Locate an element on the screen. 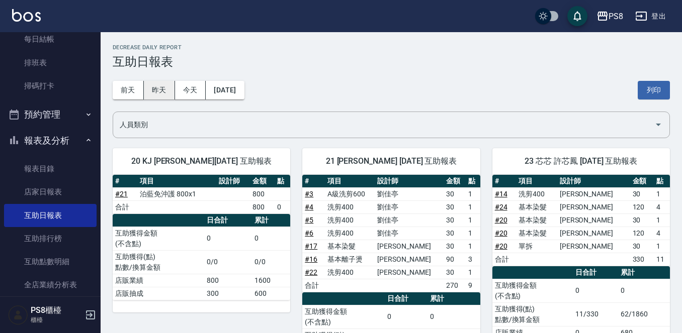 Image resolution: width=682 pixels, height=333 pixels. a: 互助排行榜 is located at coordinates (50, 239).